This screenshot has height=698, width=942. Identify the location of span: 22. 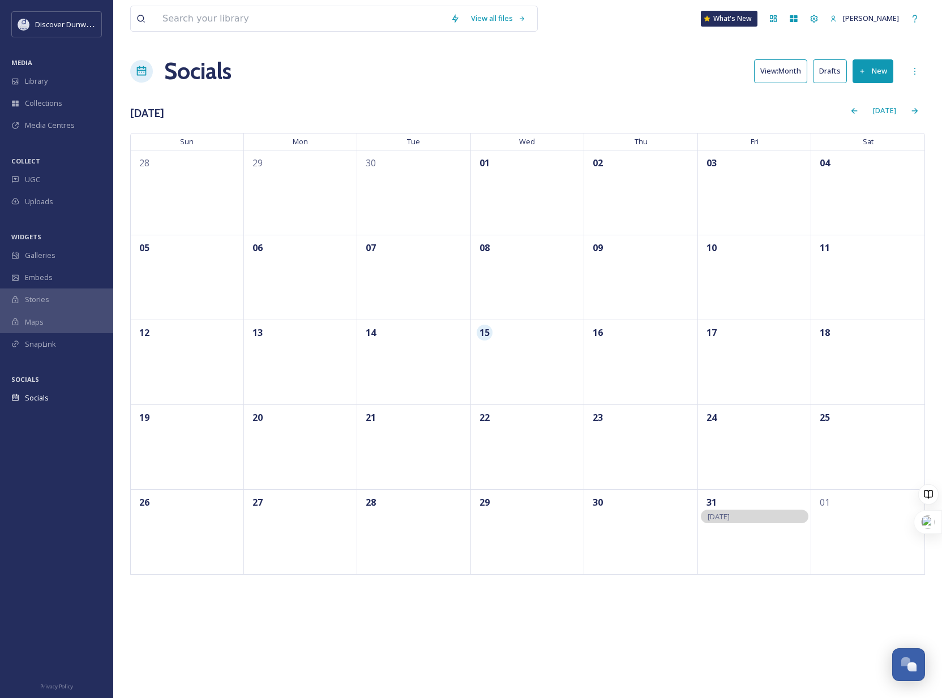
(484, 418).